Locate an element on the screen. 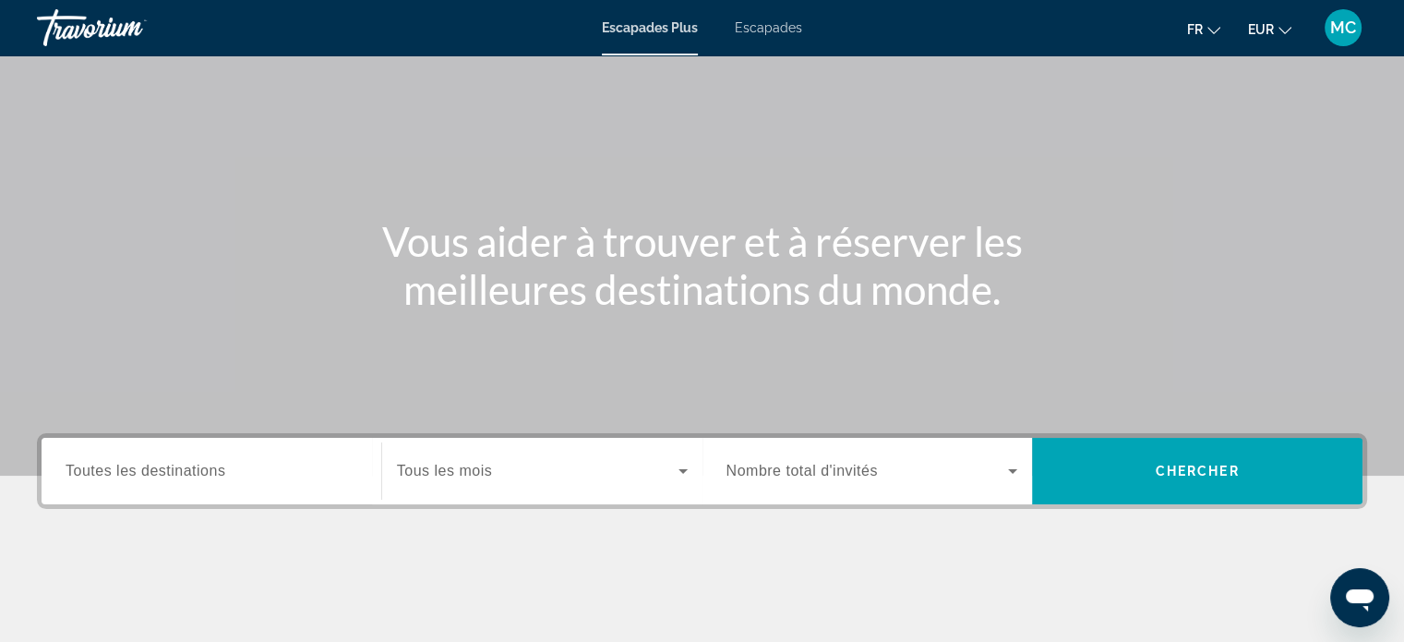  div: Widget de recherche is located at coordinates (702, 471).